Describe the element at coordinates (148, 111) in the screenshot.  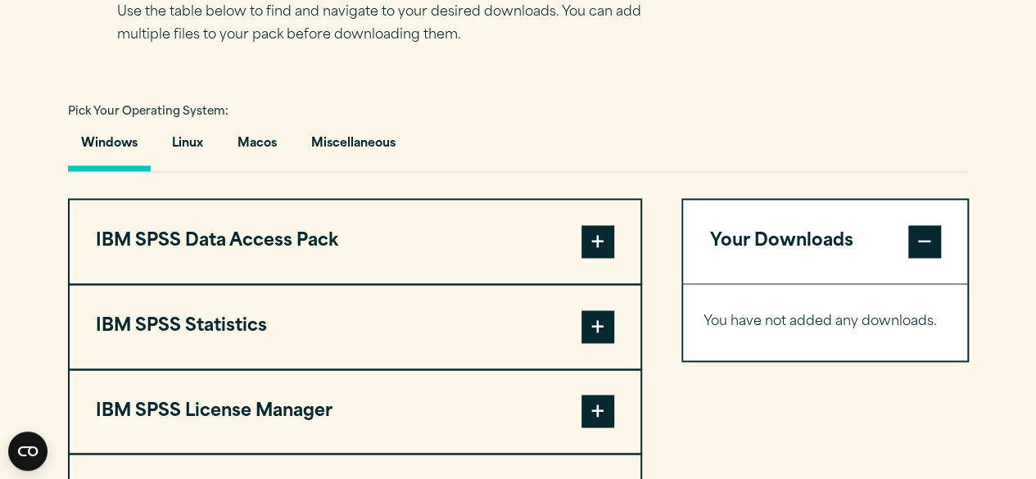
I see `span: Pick Your Operating System:` at that location.